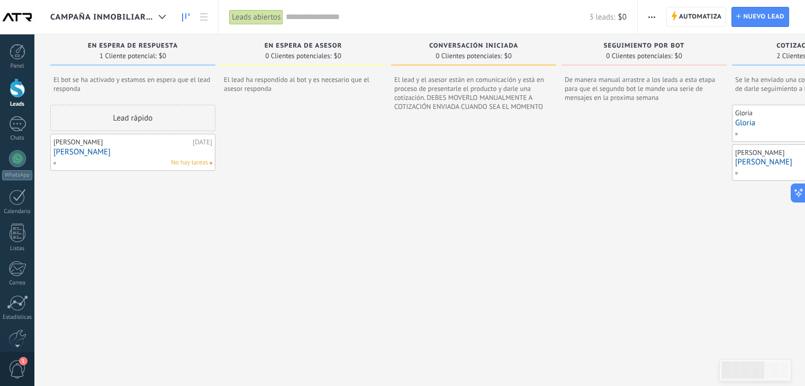  What do you see at coordinates (474, 47) in the screenshot?
I see `div: CONVERSACIÓN INICIADA` at bounding box center [474, 47].